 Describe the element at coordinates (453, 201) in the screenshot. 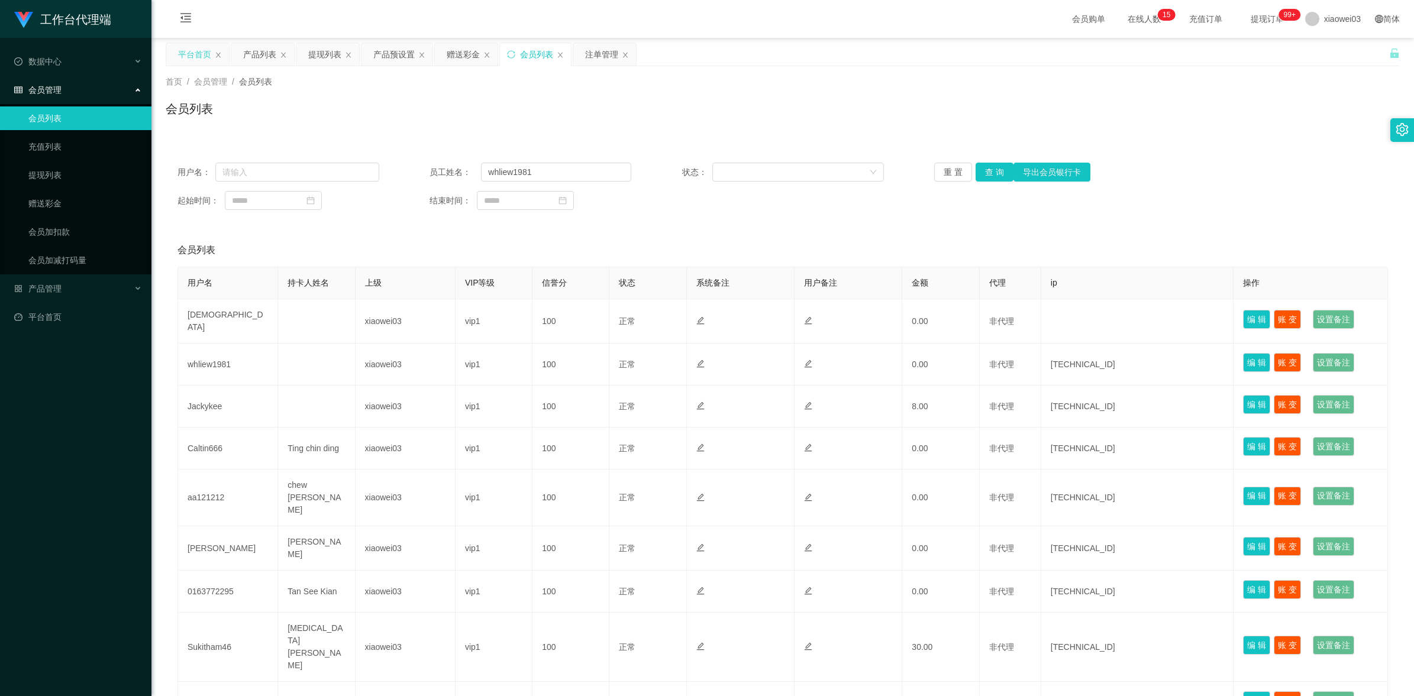

I see `span: 结束时间：` at that location.